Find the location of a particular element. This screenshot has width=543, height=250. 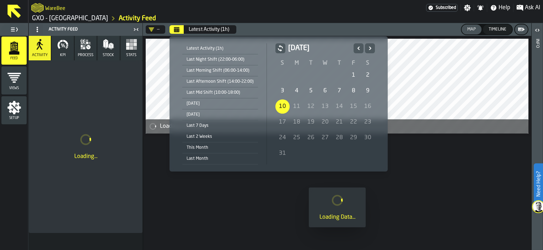

div: 7 is located at coordinates (339, 91).